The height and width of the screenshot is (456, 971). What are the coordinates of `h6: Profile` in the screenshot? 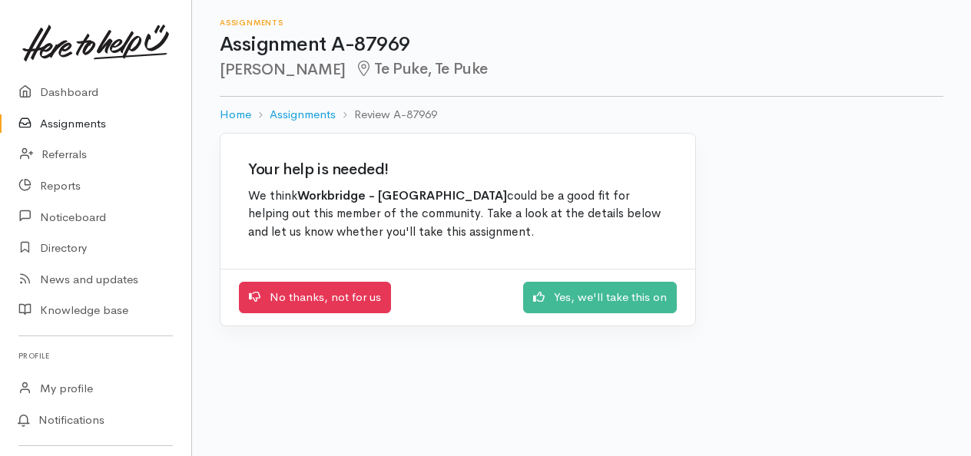 It's located at (95, 356).